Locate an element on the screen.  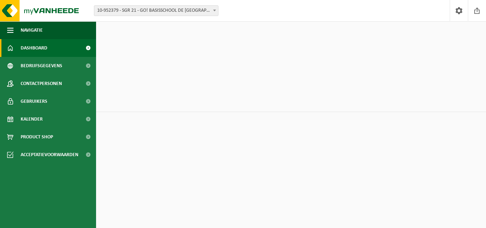
span: Contactpersonen is located at coordinates (41, 84).